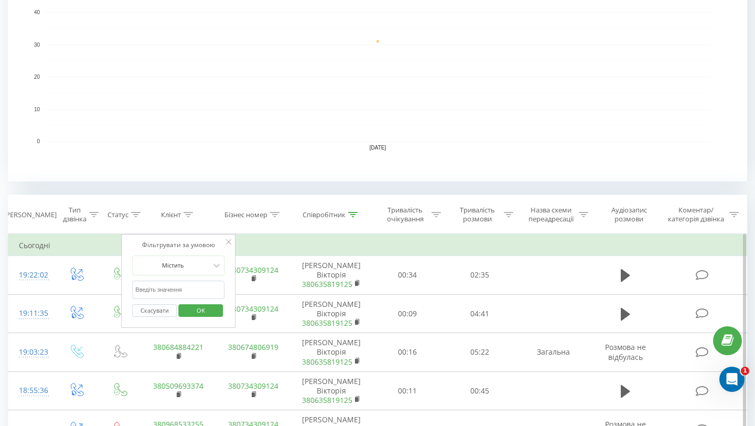  Describe the element at coordinates (37, 45) in the screenshot. I see `text: 30` at that location.